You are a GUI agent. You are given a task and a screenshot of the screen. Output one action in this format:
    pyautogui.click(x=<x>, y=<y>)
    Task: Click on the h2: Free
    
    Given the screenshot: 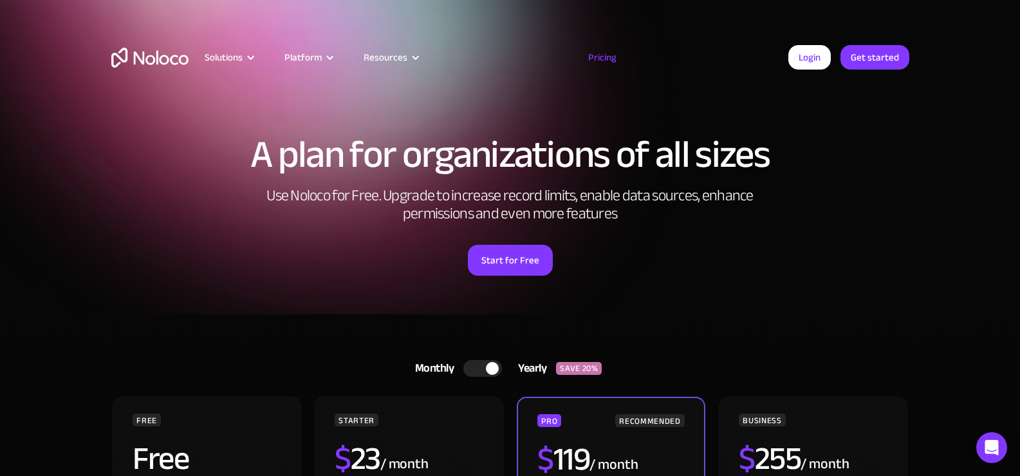 What is the action you would take?
    pyautogui.click(x=160, y=458)
    